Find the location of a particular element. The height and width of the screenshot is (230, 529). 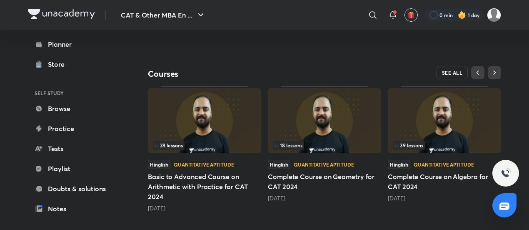

h5: Complete Course on Algebra for CAT 2024 is located at coordinates (444, 181).